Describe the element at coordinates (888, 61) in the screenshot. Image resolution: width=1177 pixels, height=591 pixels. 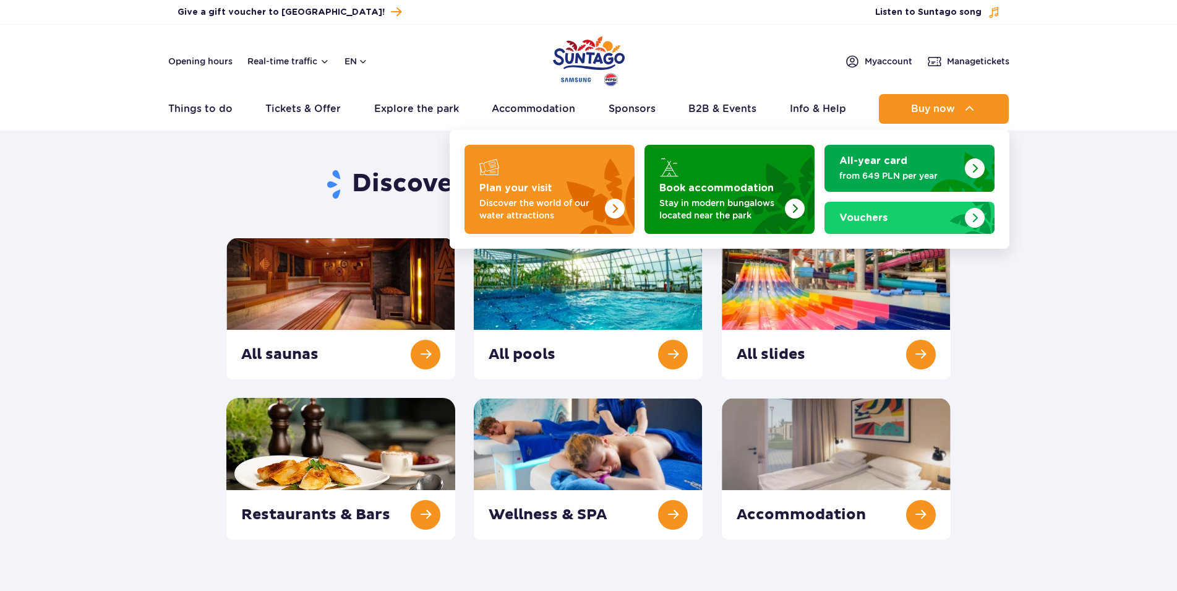
I see `span: My account` at that location.